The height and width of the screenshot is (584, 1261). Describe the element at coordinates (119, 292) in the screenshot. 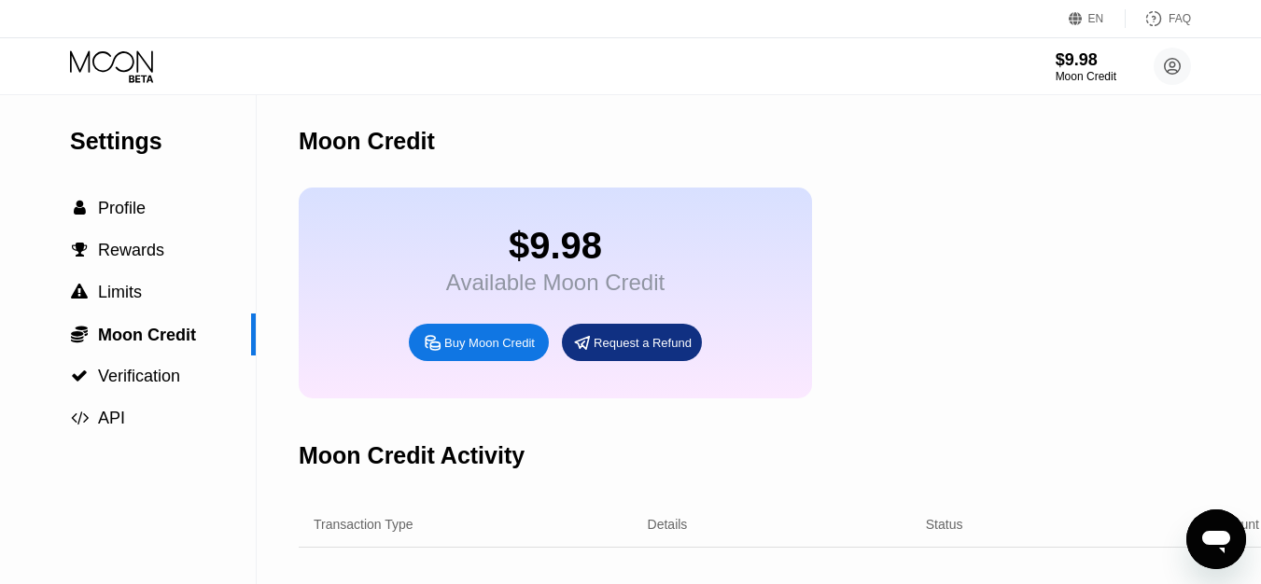

I see `span: Limits` at that location.